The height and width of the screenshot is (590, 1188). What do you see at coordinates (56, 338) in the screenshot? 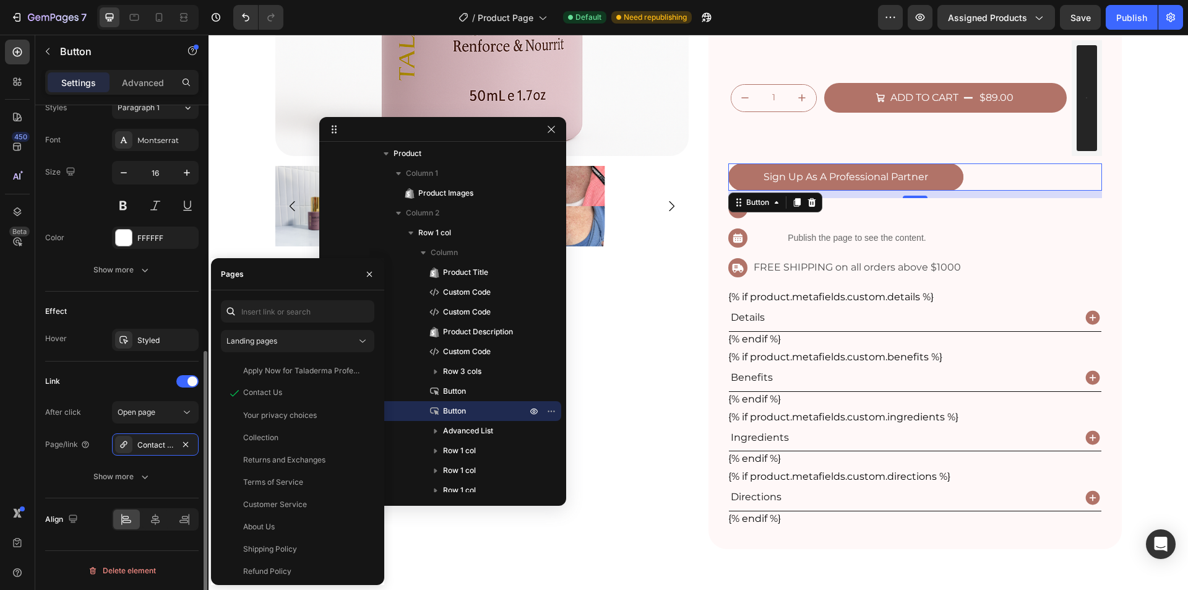
I see `div: Hover` at bounding box center [56, 338].